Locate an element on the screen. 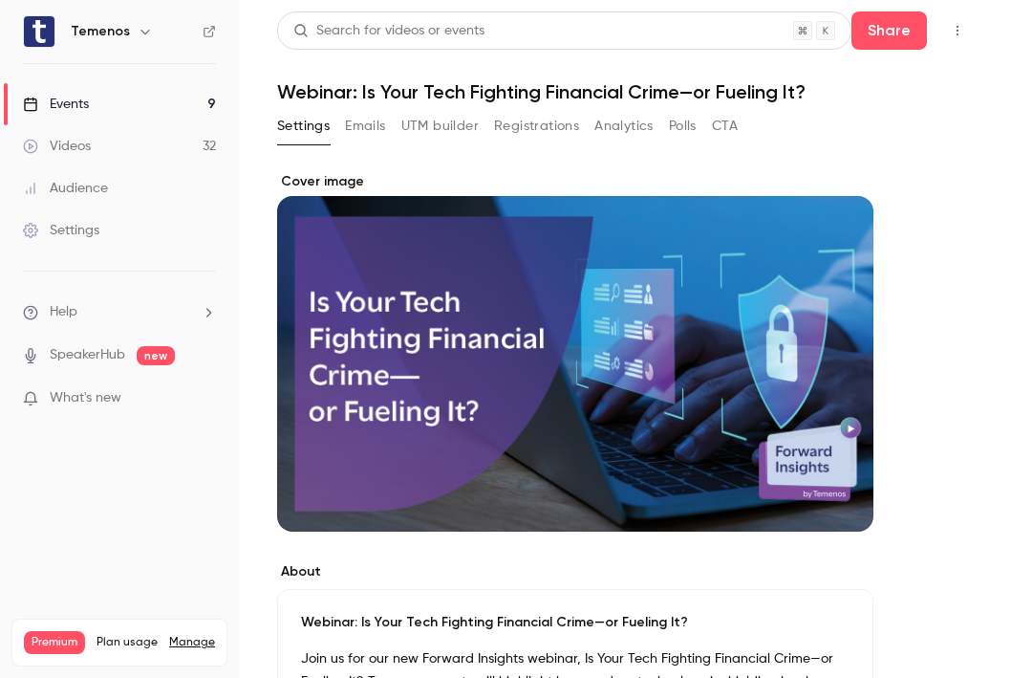 This screenshot has width=1011, height=678. button: Analytics is located at coordinates (624, 126).